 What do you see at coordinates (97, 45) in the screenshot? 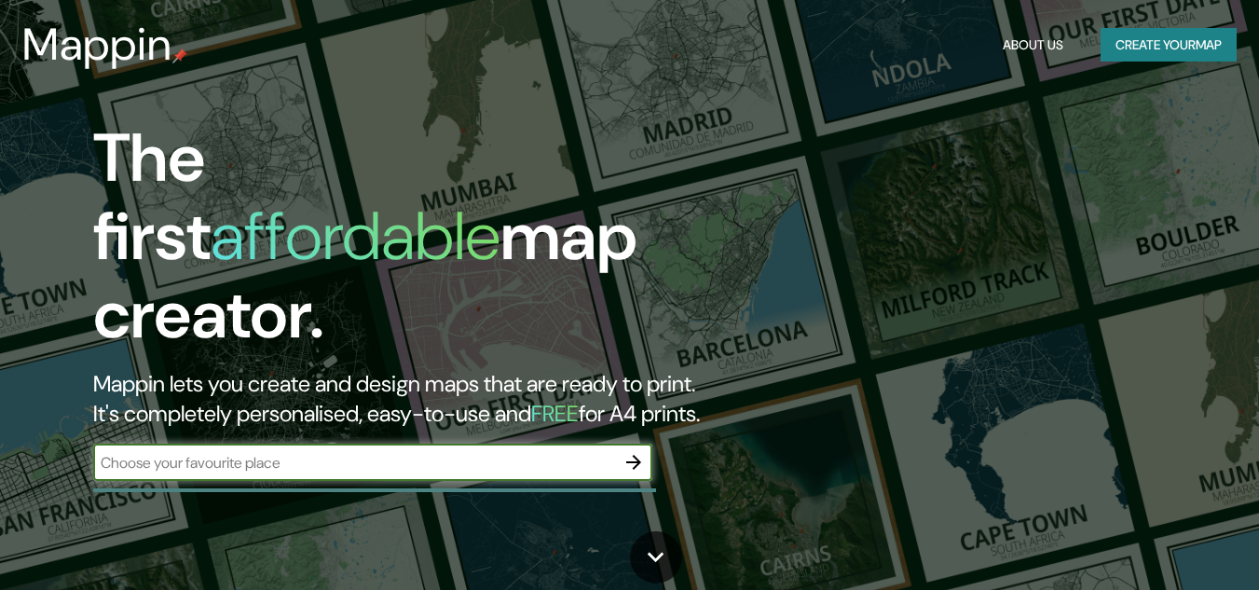
I see `h3: Mappin` at bounding box center [97, 45].